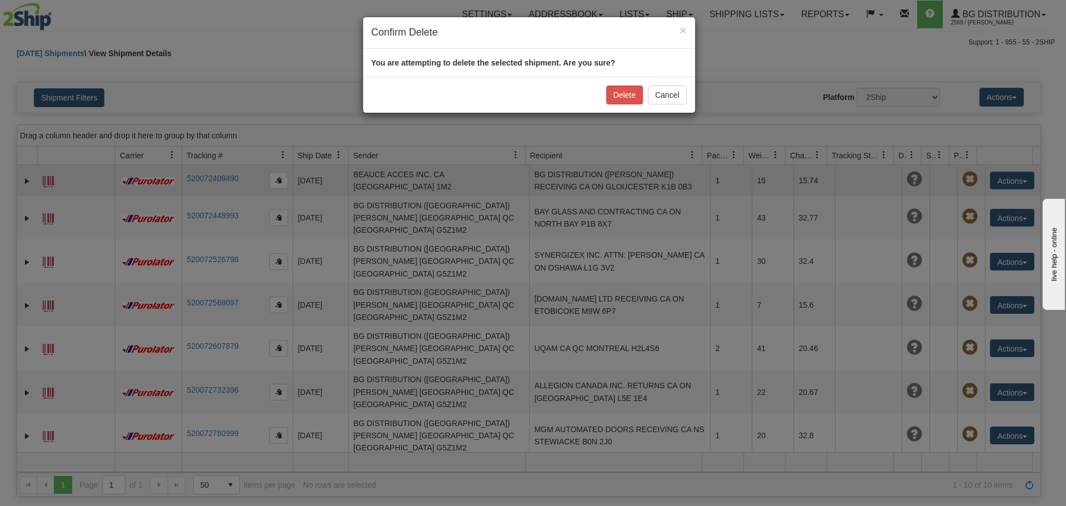 This screenshot has height=506, width=1066. Describe the element at coordinates (625, 95) in the screenshot. I see `button: Delete` at that location.